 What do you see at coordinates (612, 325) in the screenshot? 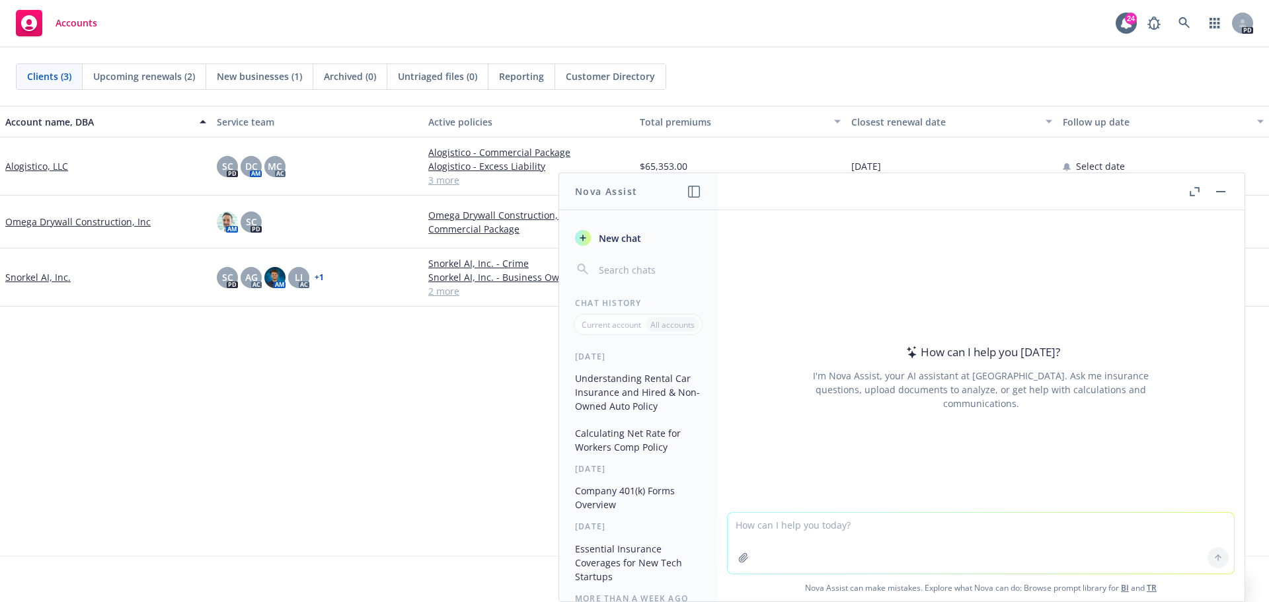
I see `p: Current account` at bounding box center [612, 325].